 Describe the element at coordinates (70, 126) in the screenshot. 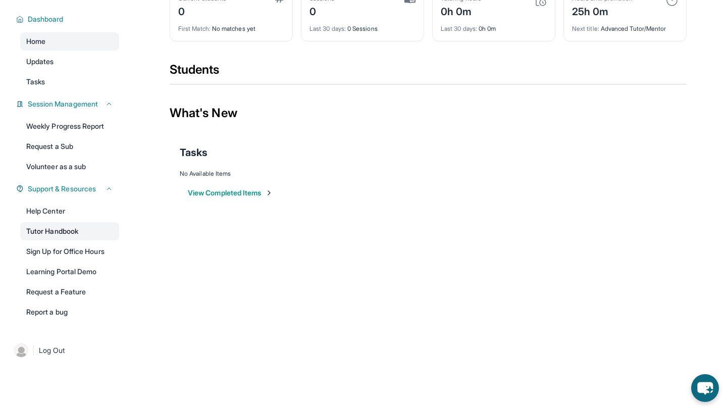

I see `a: Weekly Progress Report` at that location.